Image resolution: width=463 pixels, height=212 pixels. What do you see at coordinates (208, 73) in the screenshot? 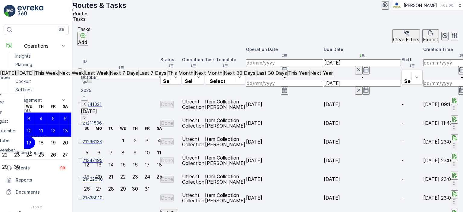
I see `button: Next Month` at bounding box center [208, 73].